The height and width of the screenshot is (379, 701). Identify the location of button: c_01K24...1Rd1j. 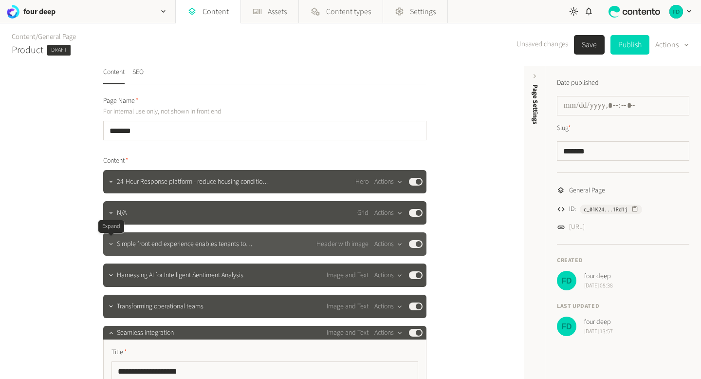
(611, 209).